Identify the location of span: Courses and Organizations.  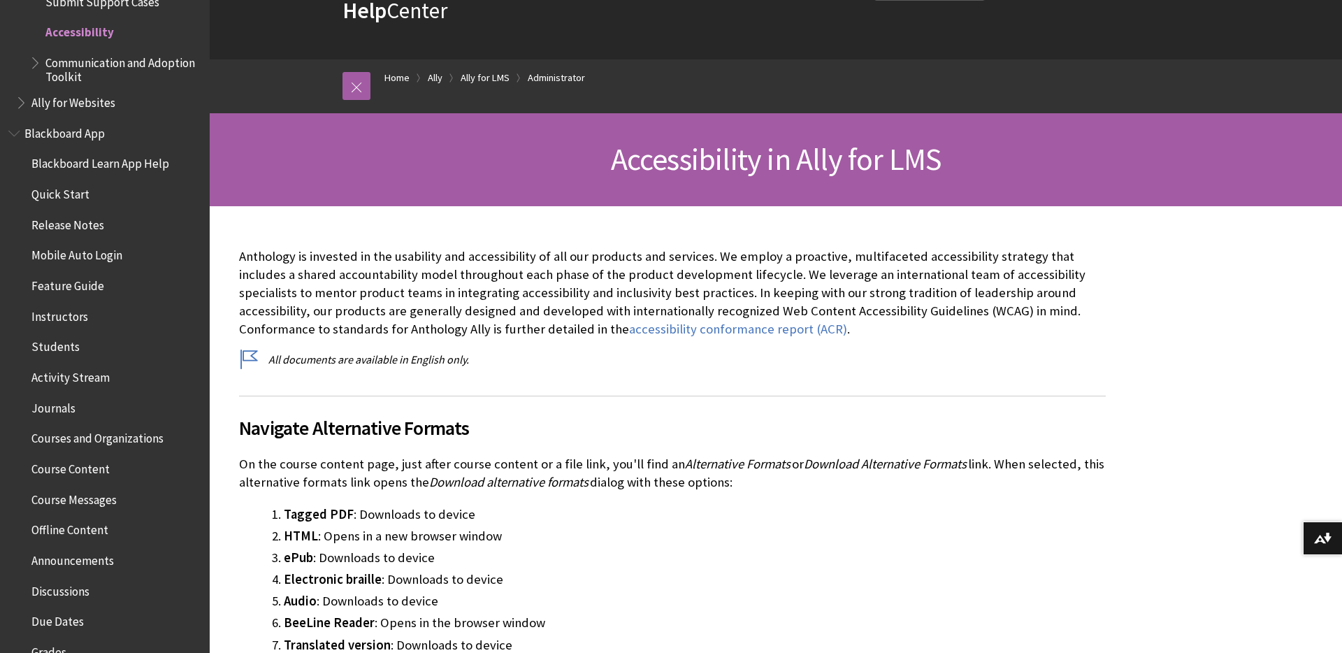
(97, 436).